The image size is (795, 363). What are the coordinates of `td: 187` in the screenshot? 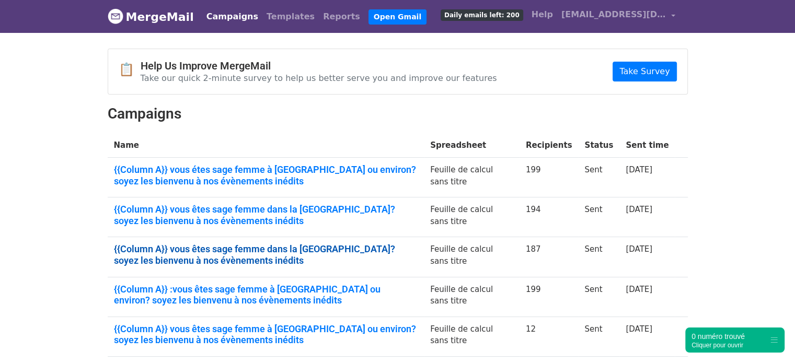 It's located at (549, 257).